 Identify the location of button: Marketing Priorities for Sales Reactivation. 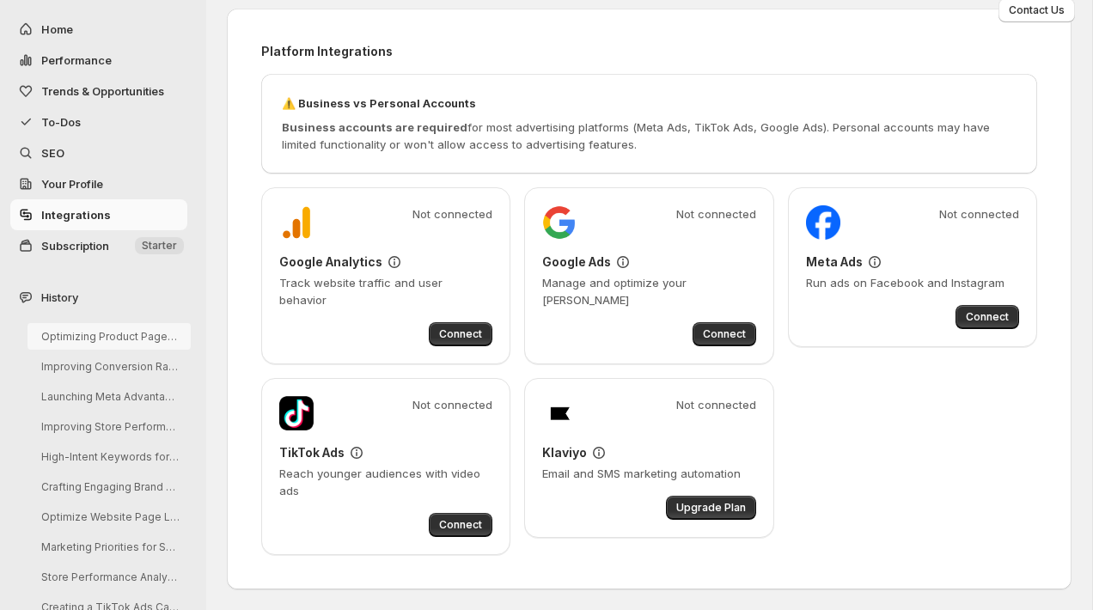
(109, 547).